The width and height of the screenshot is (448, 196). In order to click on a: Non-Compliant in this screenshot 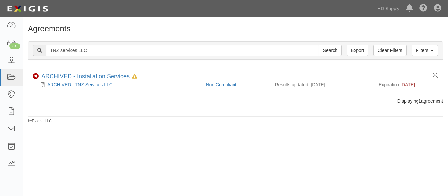, I will do `click(221, 85)`.